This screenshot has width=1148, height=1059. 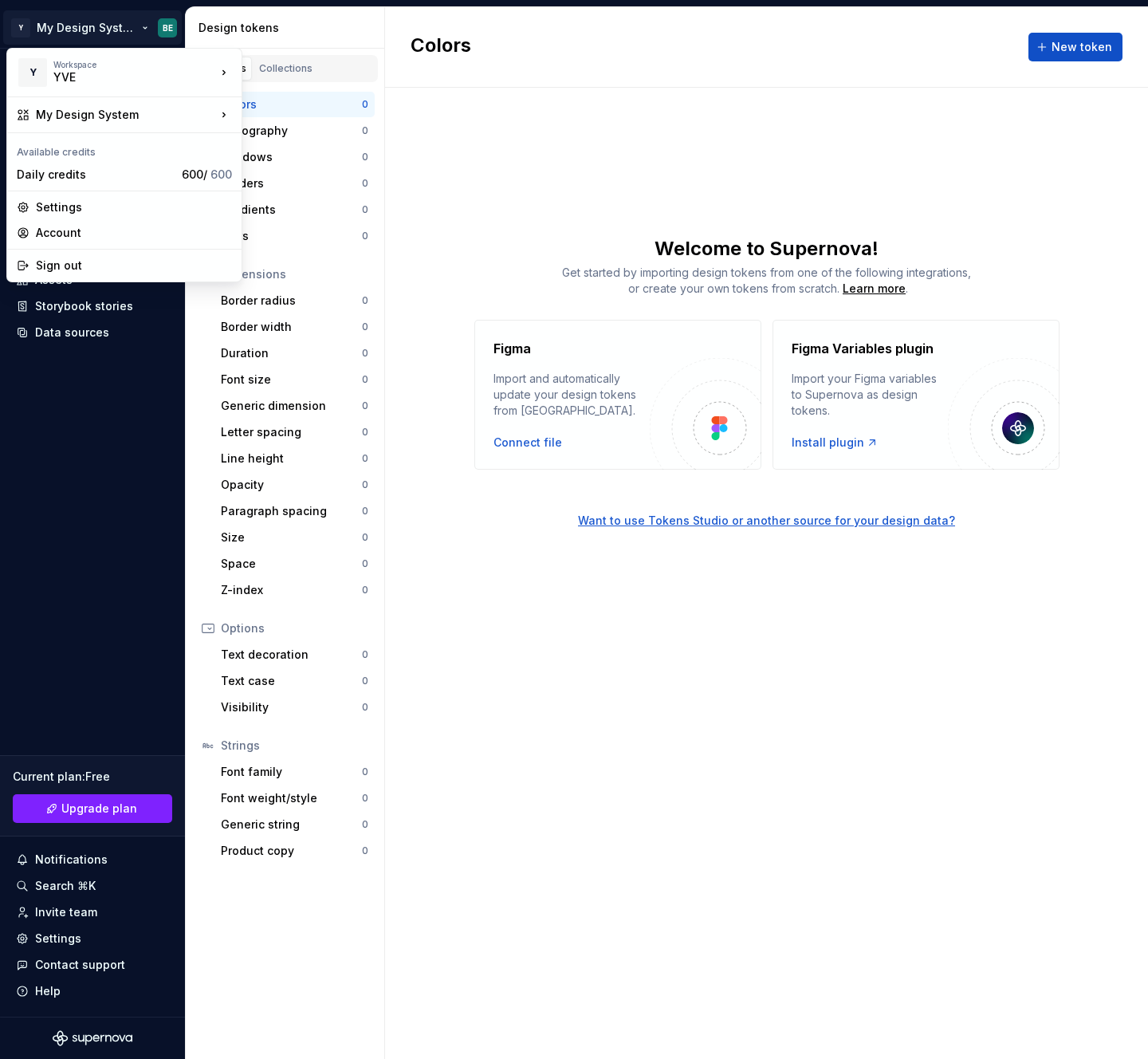 I want to click on div: Y, so click(x=32, y=72).